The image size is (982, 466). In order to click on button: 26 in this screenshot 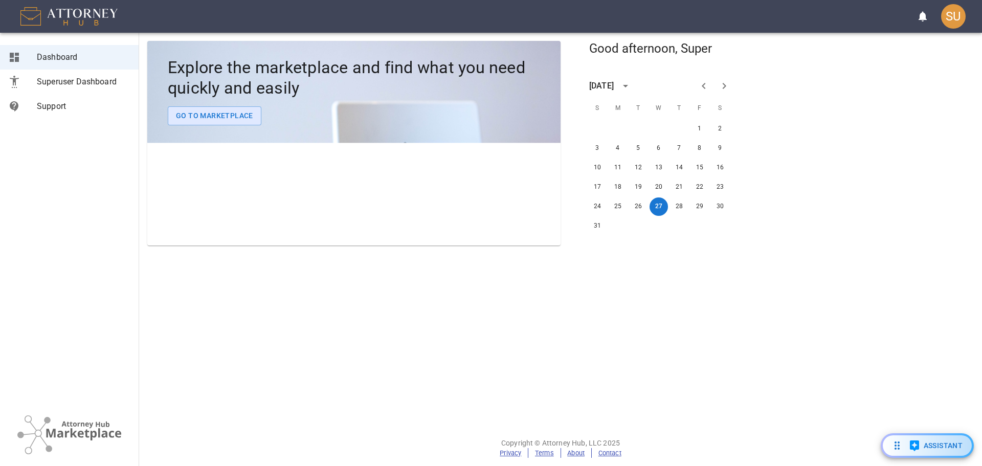, I will do `click(638, 207)`.